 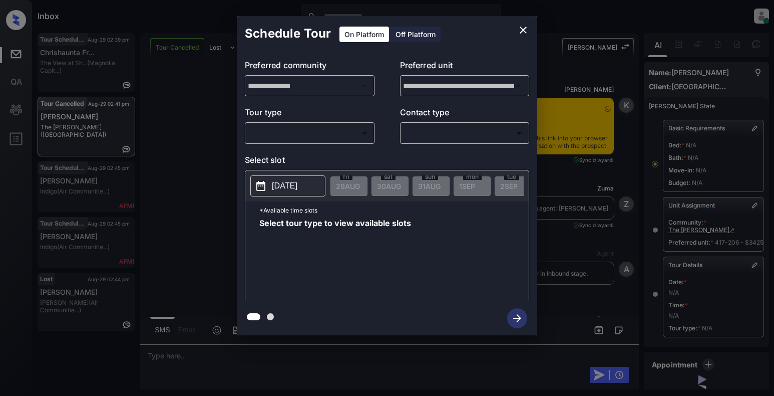 What do you see at coordinates (364, 34) in the screenshot?
I see `div: On Platform` at bounding box center [364, 34].